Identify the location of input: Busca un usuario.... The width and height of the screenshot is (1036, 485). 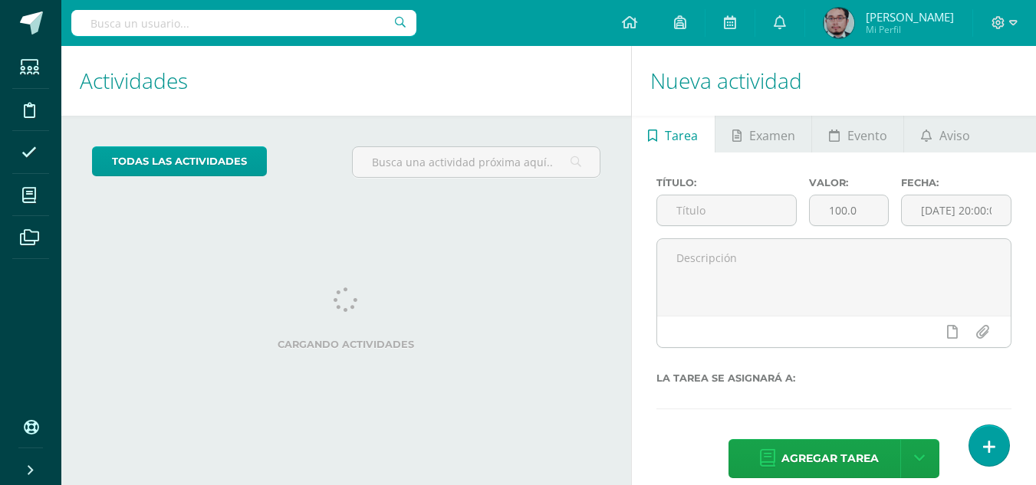
(244, 23).